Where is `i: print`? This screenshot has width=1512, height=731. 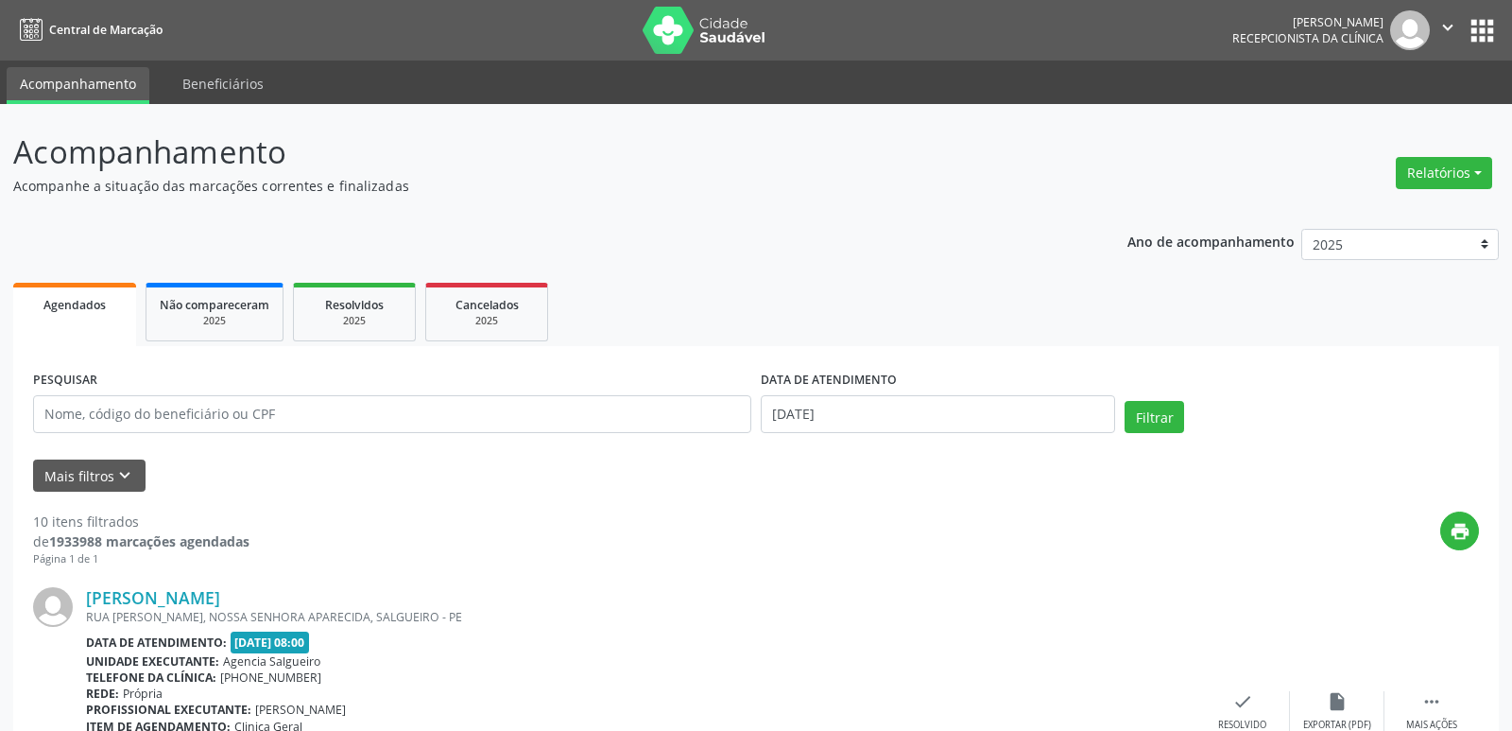
i: print is located at coordinates (1460, 531).